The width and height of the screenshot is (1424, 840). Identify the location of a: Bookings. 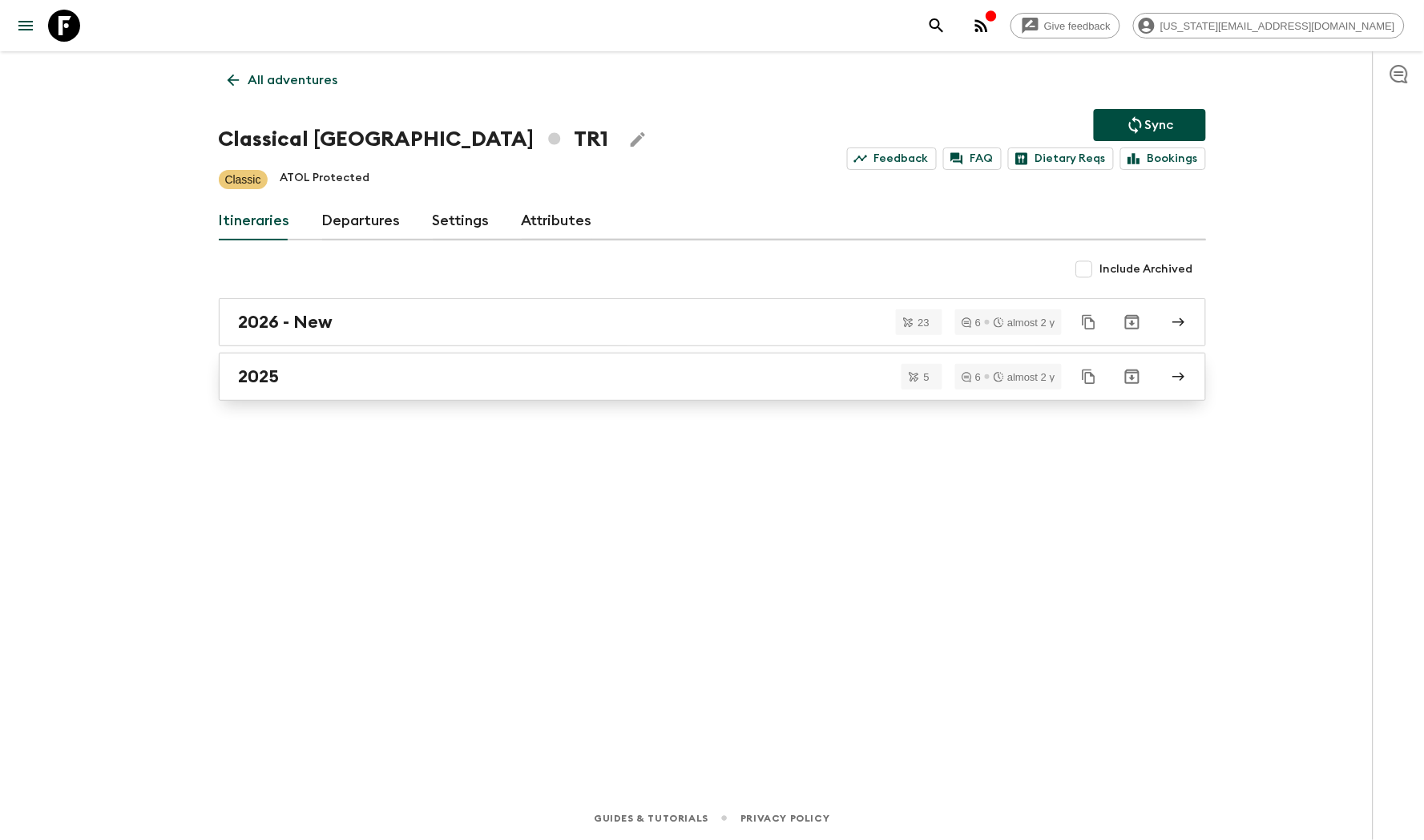
(1163, 158).